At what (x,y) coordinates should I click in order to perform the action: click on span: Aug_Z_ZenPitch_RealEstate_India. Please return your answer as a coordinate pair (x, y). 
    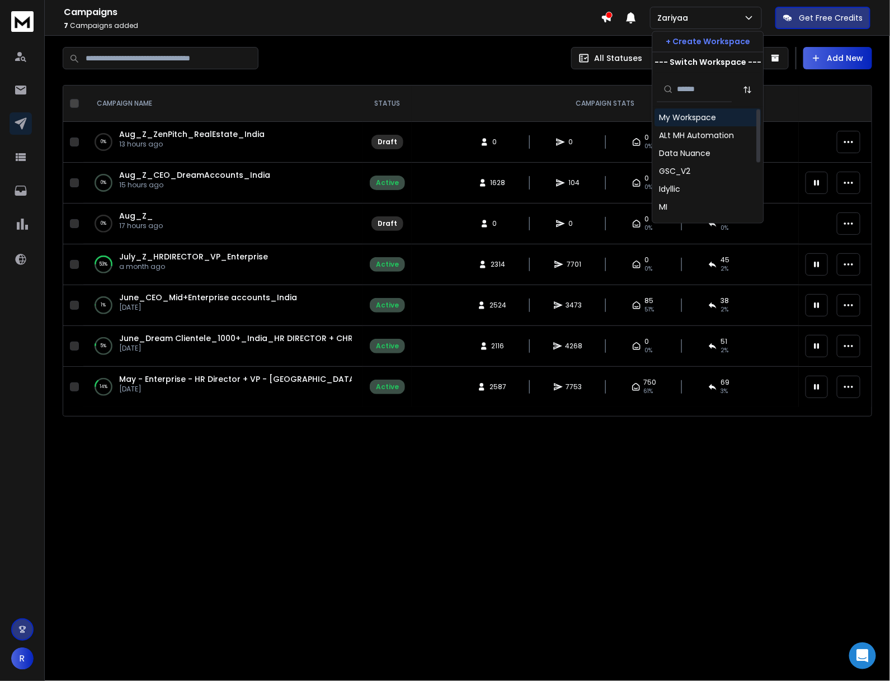
    Looking at the image, I should click on (192, 134).